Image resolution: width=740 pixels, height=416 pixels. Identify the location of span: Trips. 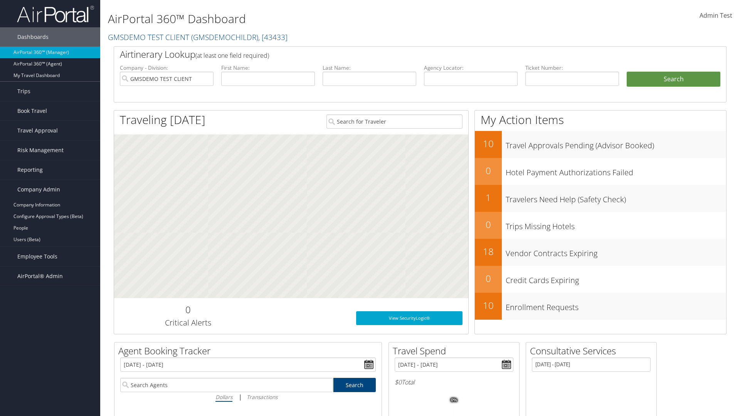
(24, 91).